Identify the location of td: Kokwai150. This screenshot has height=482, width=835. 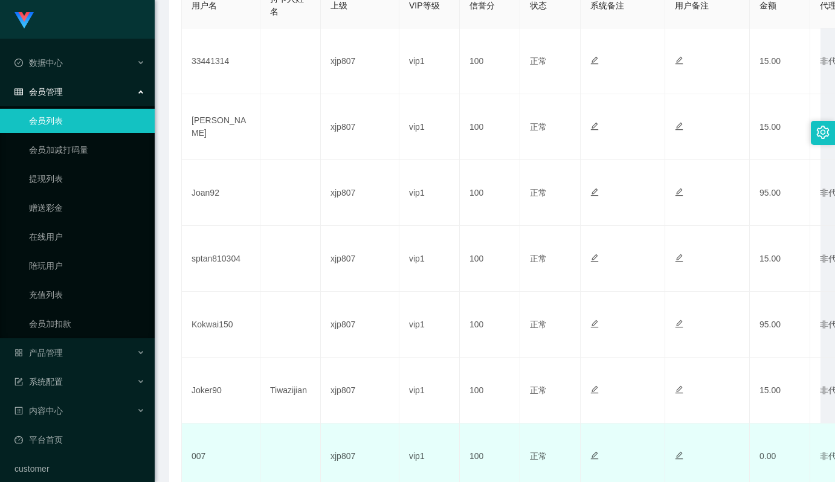
(221, 325).